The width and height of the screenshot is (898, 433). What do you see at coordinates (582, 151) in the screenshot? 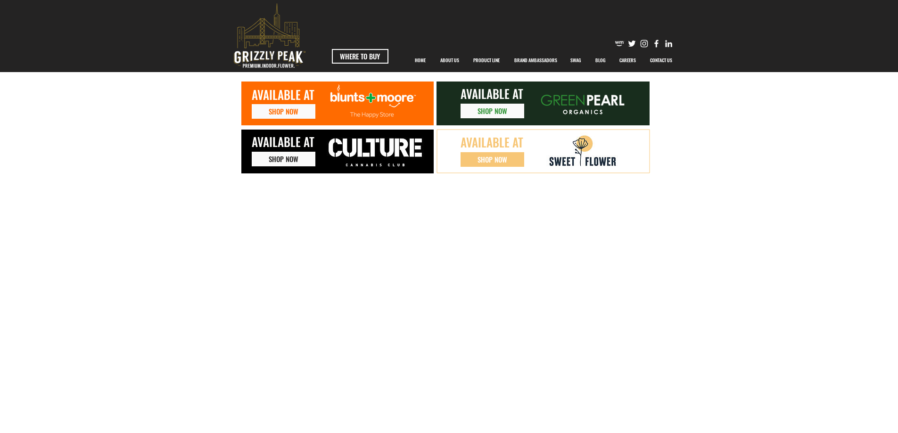
I see `img: SF_Logo.jpg` at bounding box center [582, 151].